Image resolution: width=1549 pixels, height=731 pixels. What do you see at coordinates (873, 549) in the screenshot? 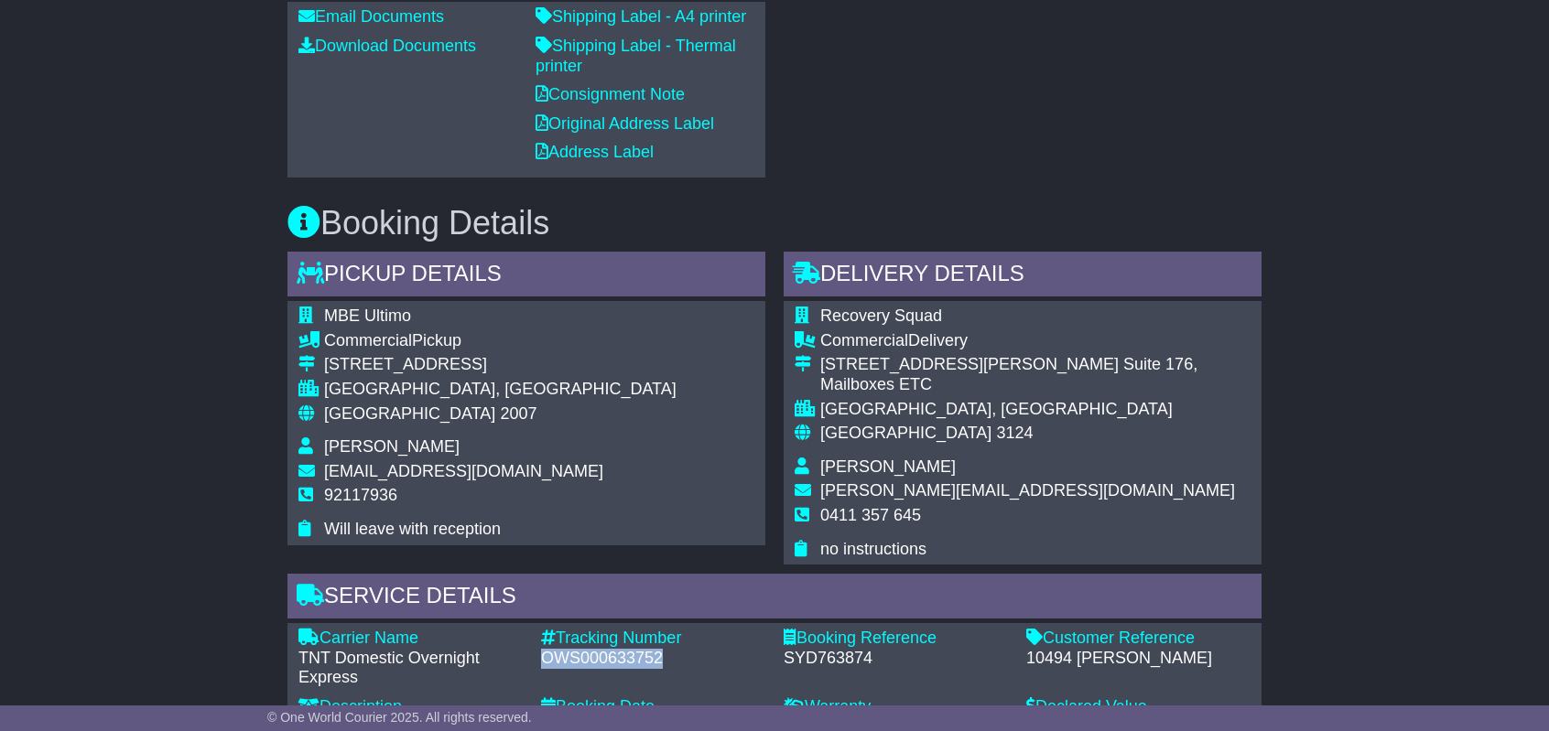
I see `span: no instructions` at bounding box center [873, 549].